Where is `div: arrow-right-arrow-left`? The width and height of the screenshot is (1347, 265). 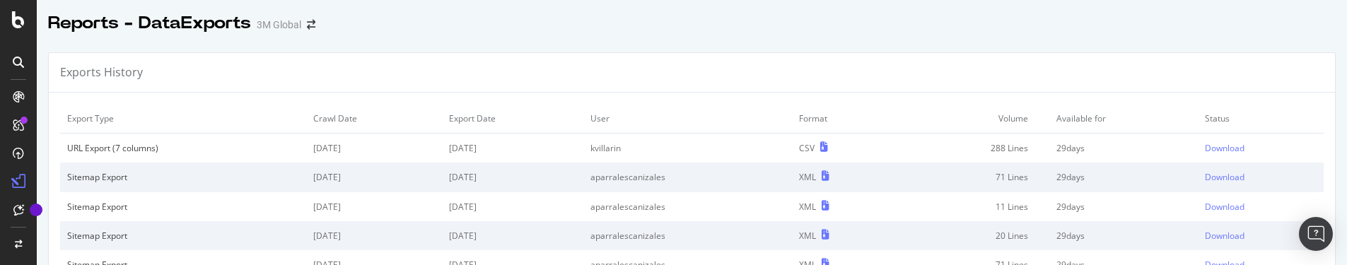 div: arrow-right-arrow-left is located at coordinates (311, 25).